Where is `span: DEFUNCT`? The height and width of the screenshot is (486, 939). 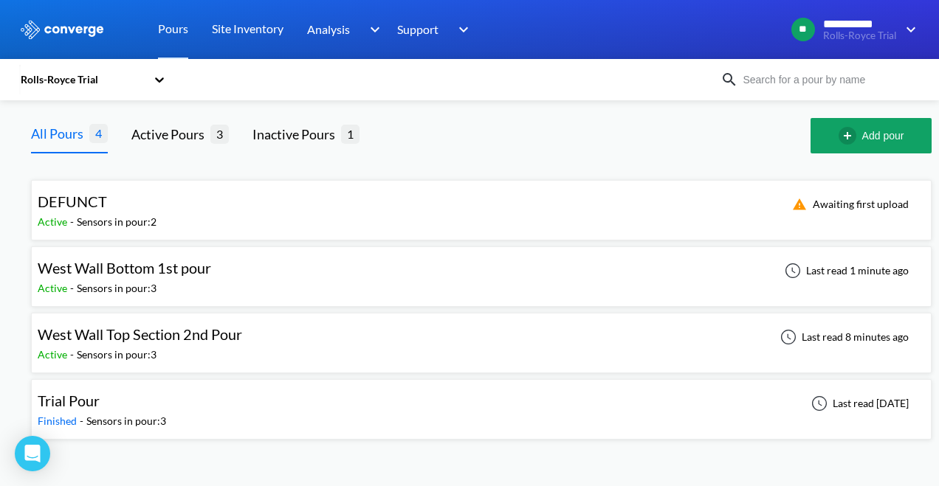
span: DEFUNCT is located at coordinates (72, 202).